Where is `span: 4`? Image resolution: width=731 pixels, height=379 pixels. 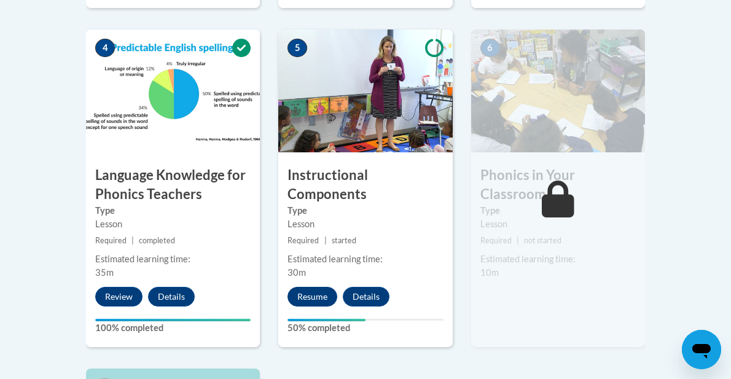
span: 4 is located at coordinates (105, 48).